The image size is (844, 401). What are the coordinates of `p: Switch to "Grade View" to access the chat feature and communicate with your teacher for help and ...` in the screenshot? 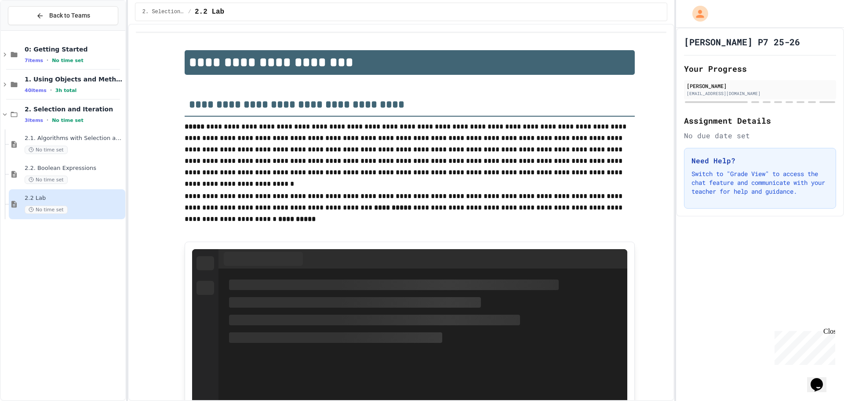 It's located at (760, 182).